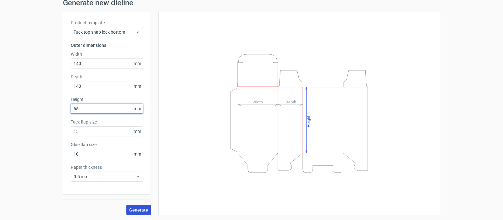 The image size is (503, 220). What do you see at coordinates (107, 145) in the screenshot?
I see `label: Glue flap size` at bounding box center [107, 145].